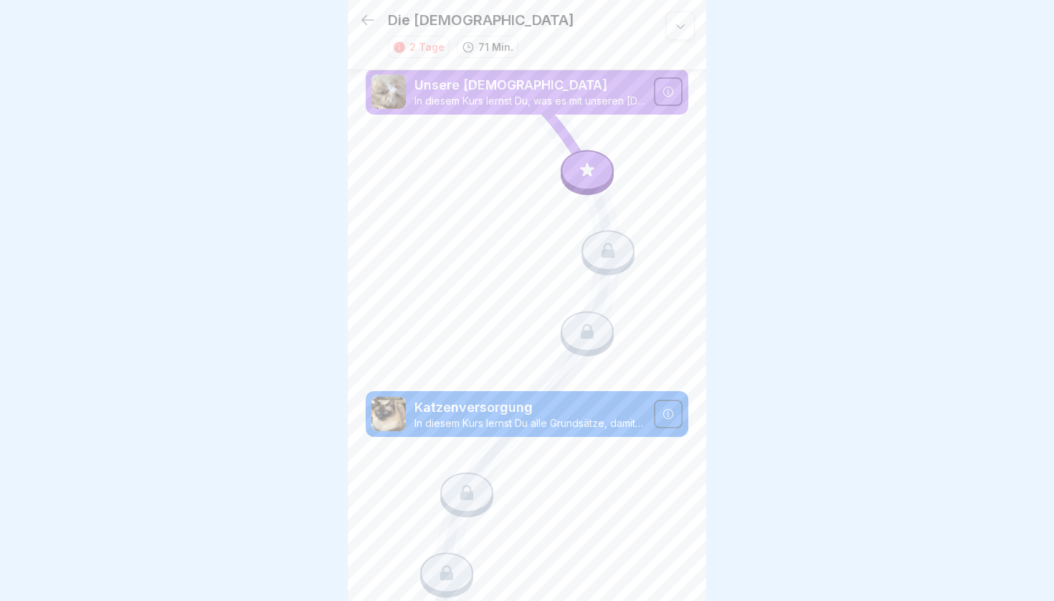 The height and width of the screenshot is (601, 1054). Describe the element at coordinates (388, 414) in the screenshot. I see `img: xm6kh0ygkno3b9579tdjalrr.png` at that location.